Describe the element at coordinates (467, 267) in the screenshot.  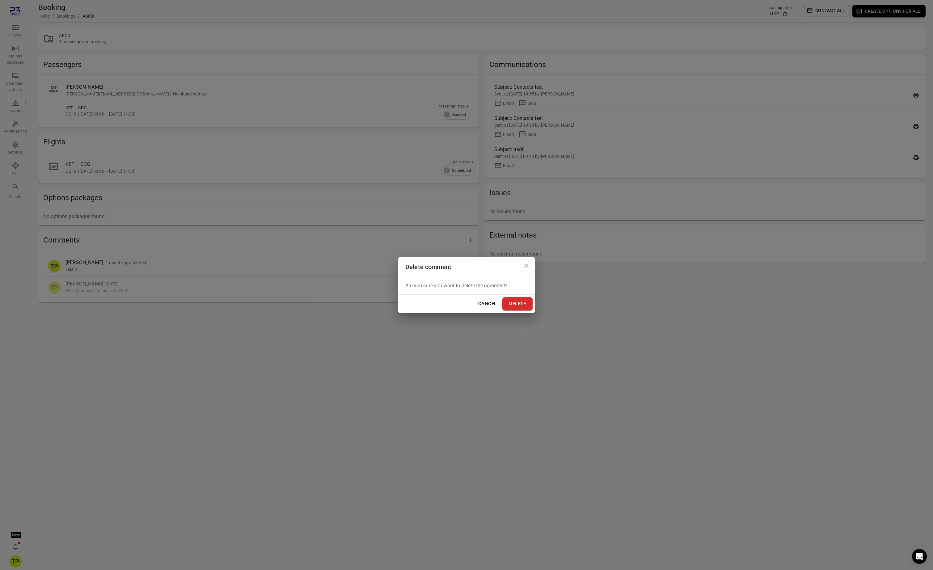
I see `h2: Delete comment` at that location.